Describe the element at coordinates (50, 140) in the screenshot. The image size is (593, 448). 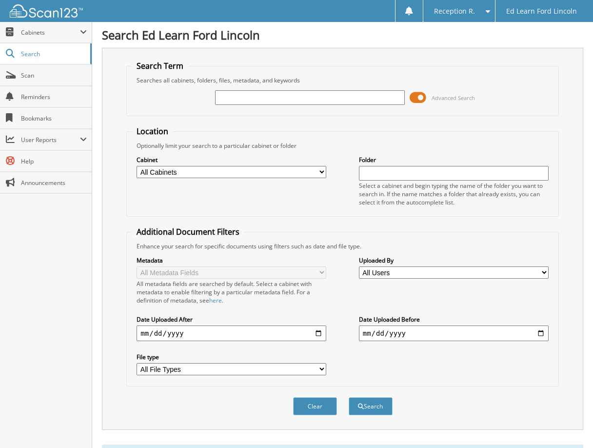
I see `span: User Reports` at that location.